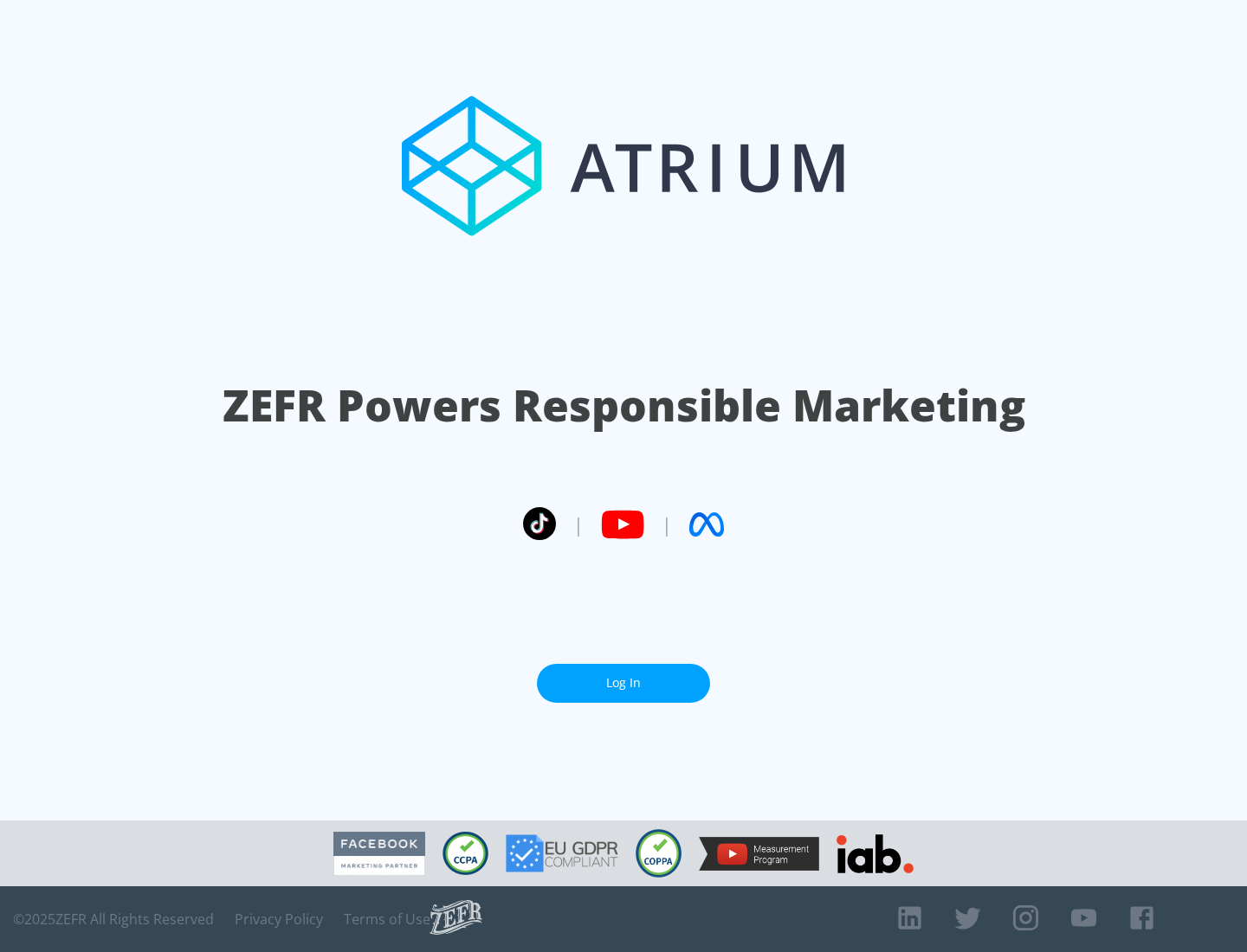 Image resolution: width=1247 pixels, height=952 pixels. Describe the element at coordinates (658, 854) in the screenshot. I see `img: COPPA Compliant` at that location.